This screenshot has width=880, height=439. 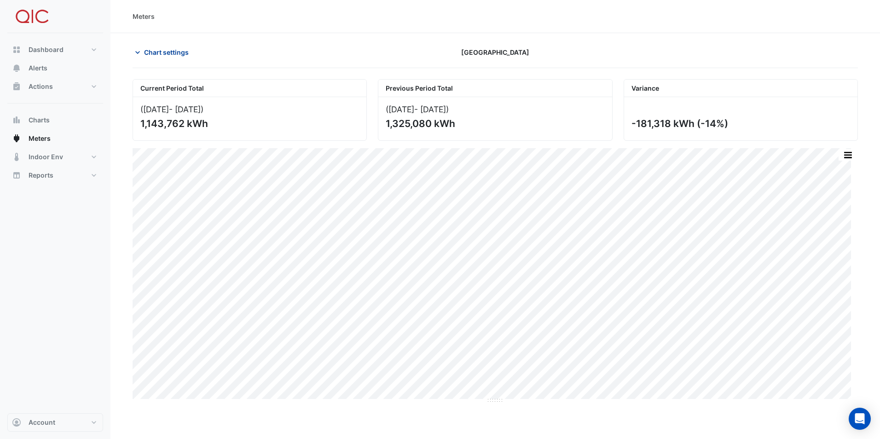 What do you see at coordinates (55, 157) in the screenshot?
I see `button: Indoor Env` at bounding box center [55, 157].